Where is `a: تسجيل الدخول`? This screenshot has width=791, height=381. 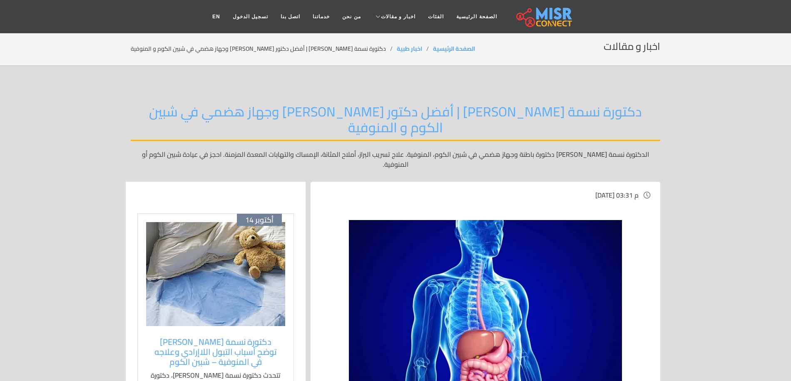 a: تسجيل الدخول is located at coordinates (250, 17).